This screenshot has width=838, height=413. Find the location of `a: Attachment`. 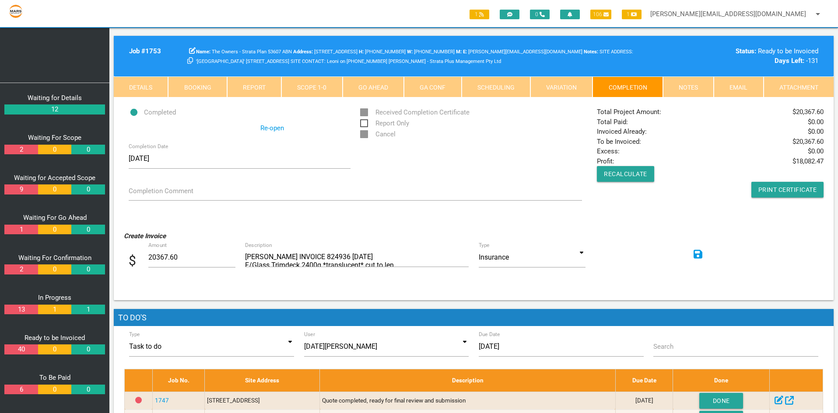

a: Attachment is located at coordinates (798, 87).